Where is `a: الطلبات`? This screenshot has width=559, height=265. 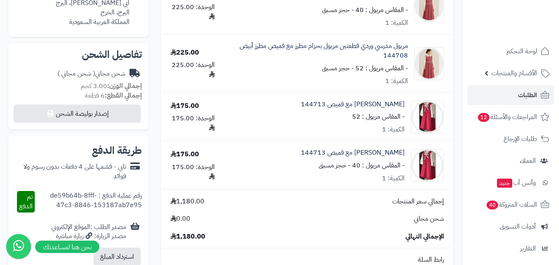
a: الطلبات is located at coordinates (510, 95).